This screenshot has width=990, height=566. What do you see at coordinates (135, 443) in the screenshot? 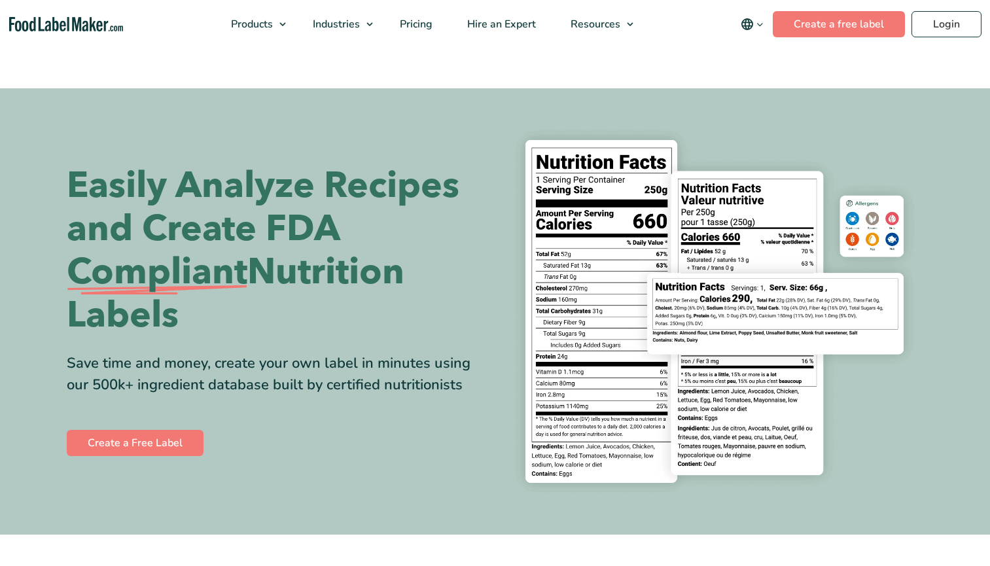
I see `a: Create a Free Label` at bounding box center [135, 443].